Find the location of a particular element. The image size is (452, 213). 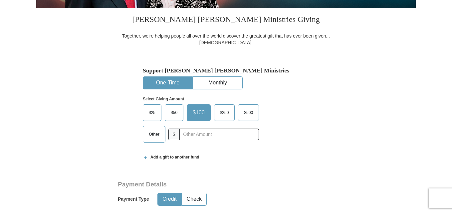

button: One-Time is located at coordinates (168, 83).